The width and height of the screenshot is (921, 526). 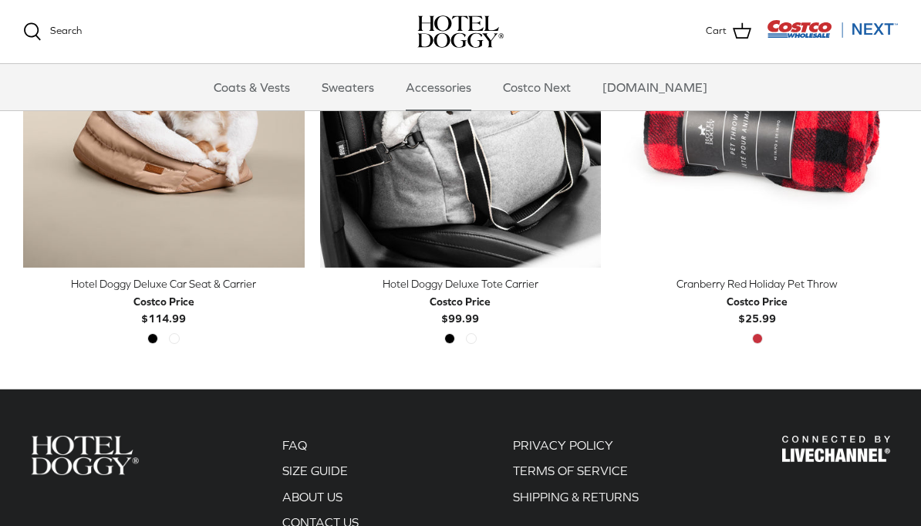 What do you see at coordinates (563, 445) in the screenshot?
I see `a: PRIVACY POLICY` at bounding box center [563, 445].